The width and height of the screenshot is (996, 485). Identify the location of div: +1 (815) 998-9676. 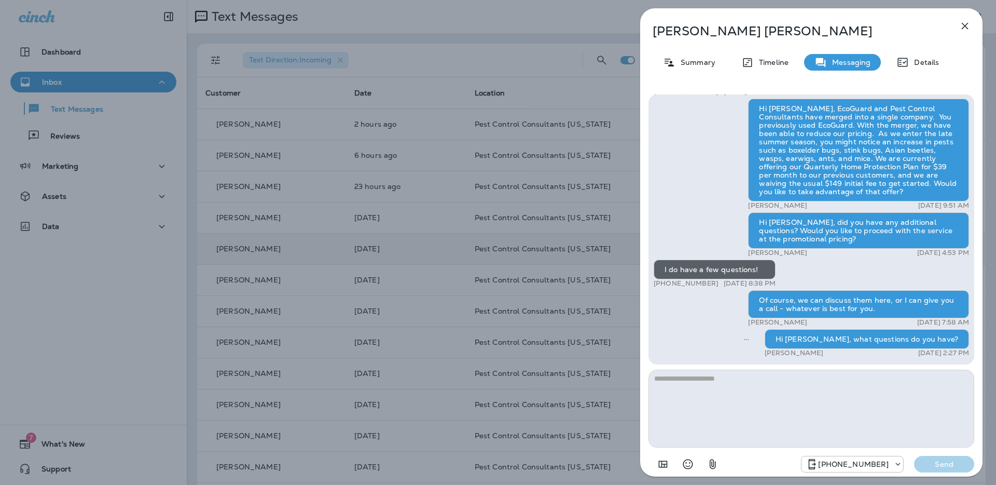
(853, 464).